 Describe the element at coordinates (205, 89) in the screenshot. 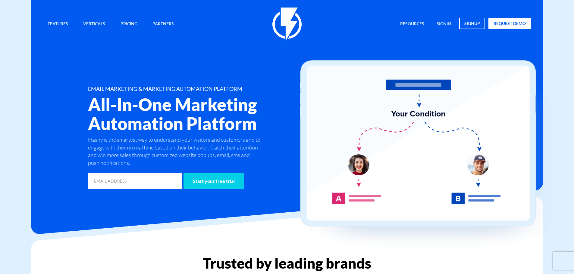

I see `h1: EMAIL MARKETING & MARKETING AUTOMATION PLATFORM` at that location.